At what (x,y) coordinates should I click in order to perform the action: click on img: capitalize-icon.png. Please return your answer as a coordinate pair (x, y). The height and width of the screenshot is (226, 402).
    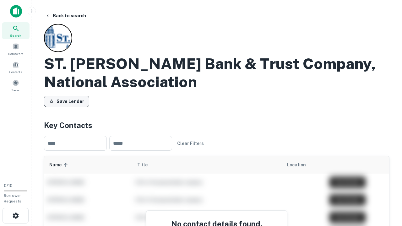
    Looking at the image, I should click on (16, 11).